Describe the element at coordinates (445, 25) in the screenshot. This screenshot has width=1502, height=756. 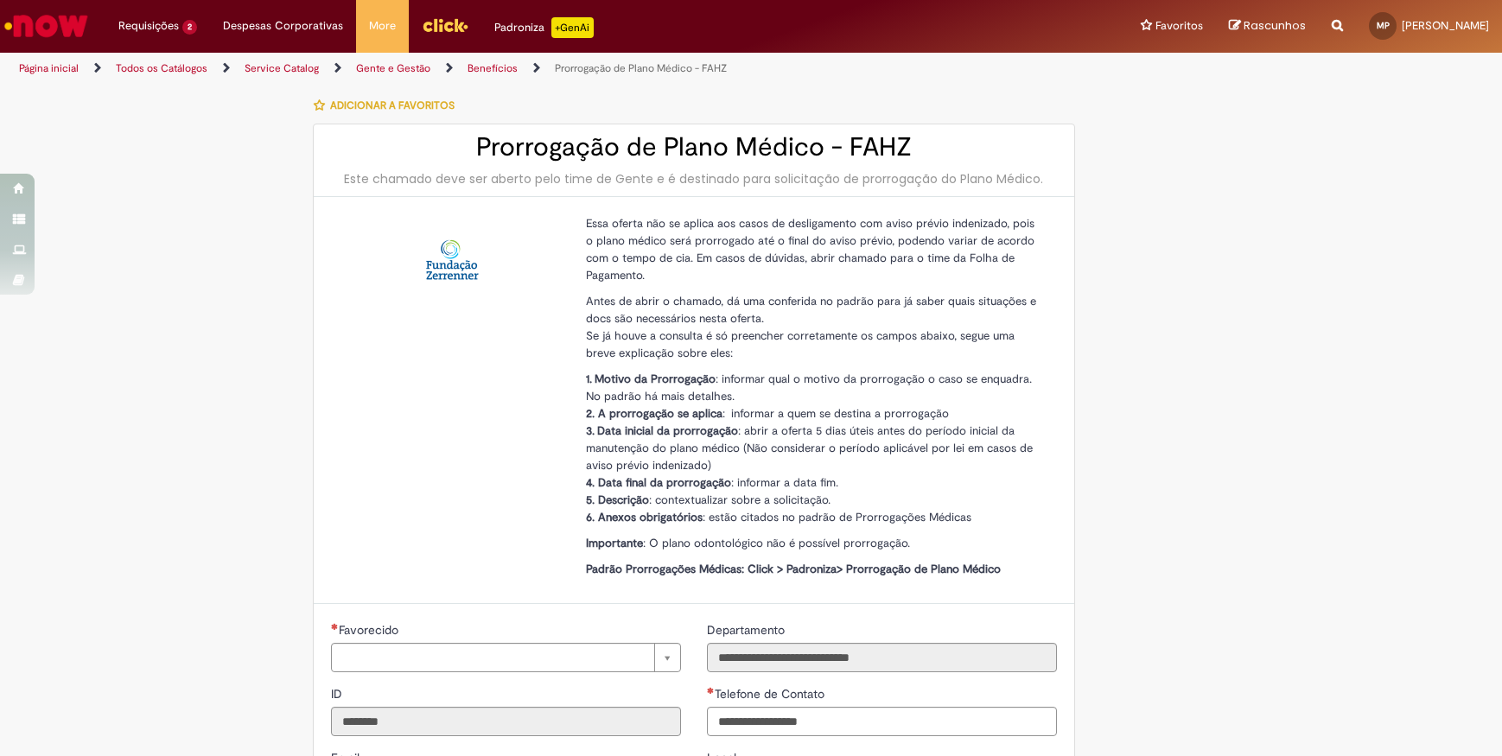
I see `img: click_logo_yellow_360x200.png` at that location.